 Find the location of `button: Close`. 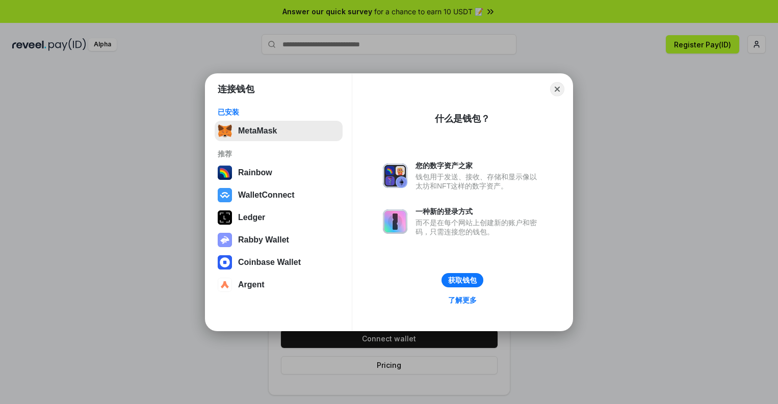

button: Close is located at coordinates (557, 89).